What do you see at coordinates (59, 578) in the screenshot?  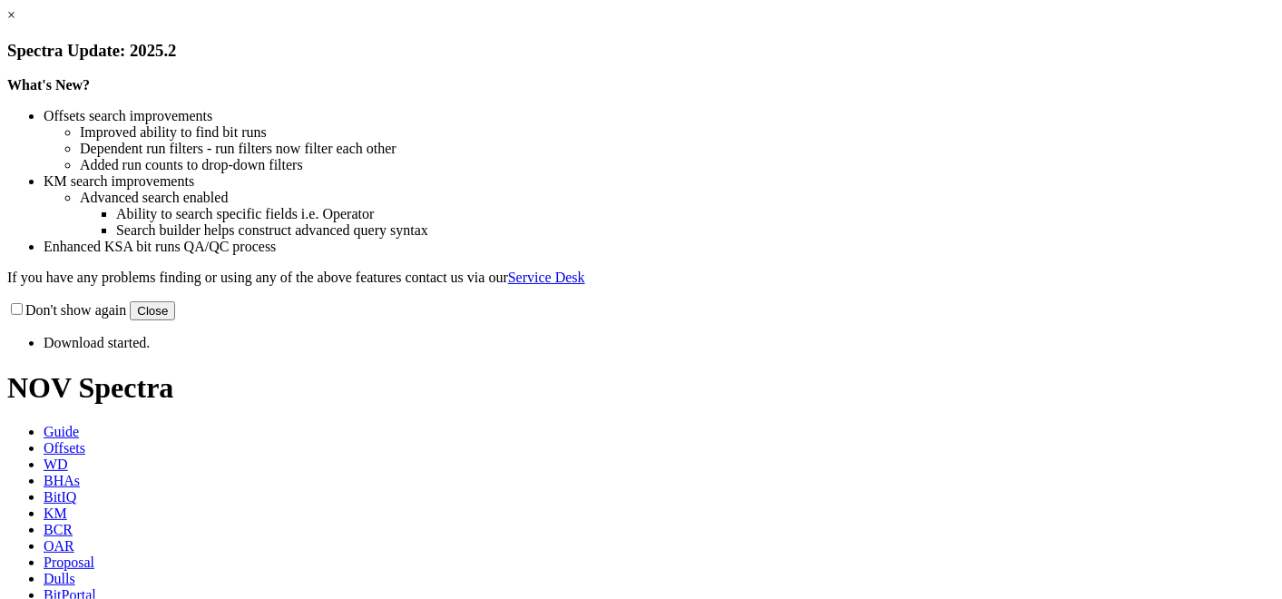 I see `span: Dulls` at bounding box center [59, 578].